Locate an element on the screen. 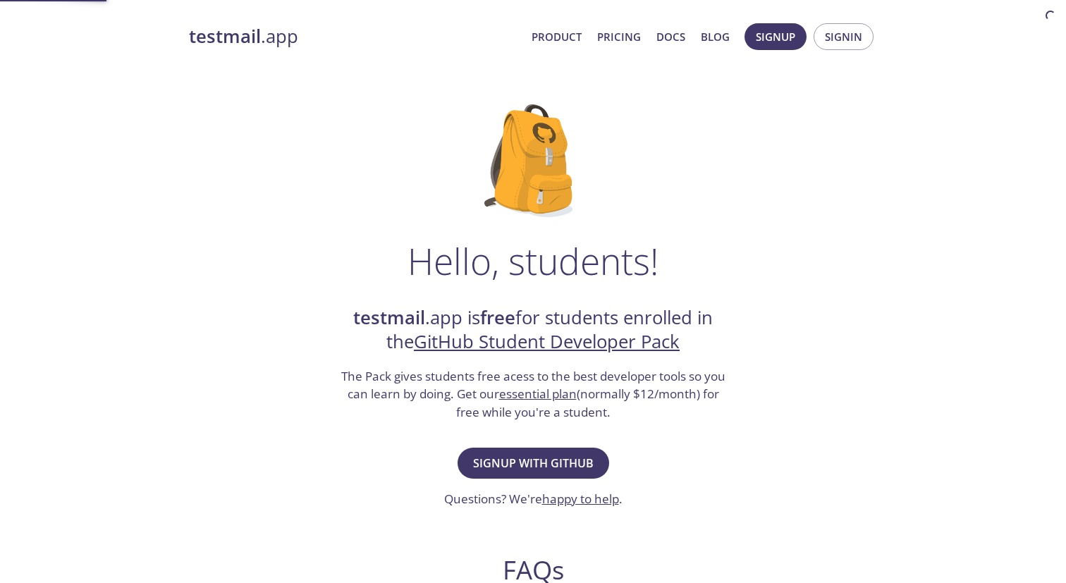 This screenshot has width=1066, height=583. button: Signup with GitHub is located at coordinates (533, 463).